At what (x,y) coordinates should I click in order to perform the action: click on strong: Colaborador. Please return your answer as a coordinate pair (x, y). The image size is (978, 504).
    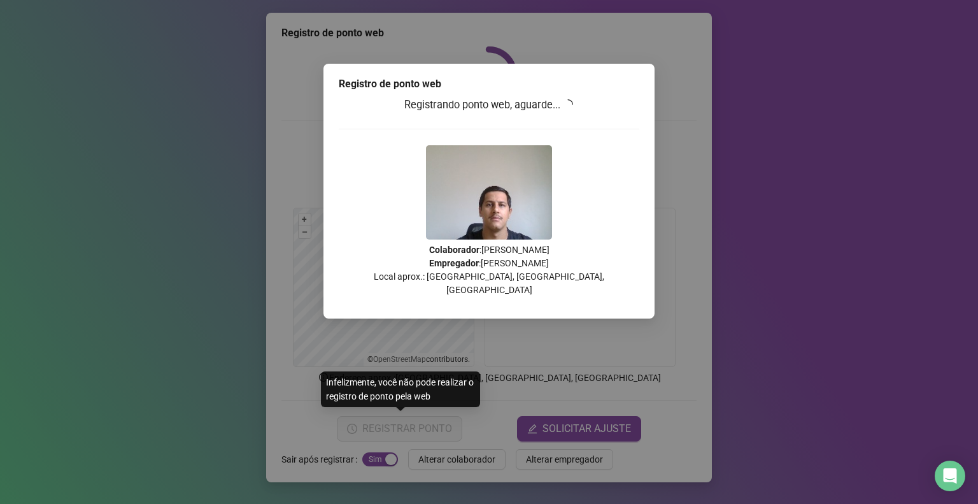
    Looking at the image, I should click on (454, 250).